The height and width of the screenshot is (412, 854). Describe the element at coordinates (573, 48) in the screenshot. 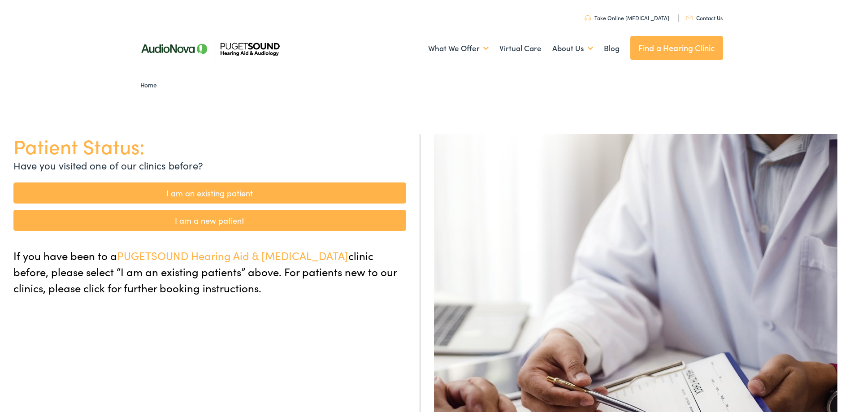

I see `a: About Us` at that location.